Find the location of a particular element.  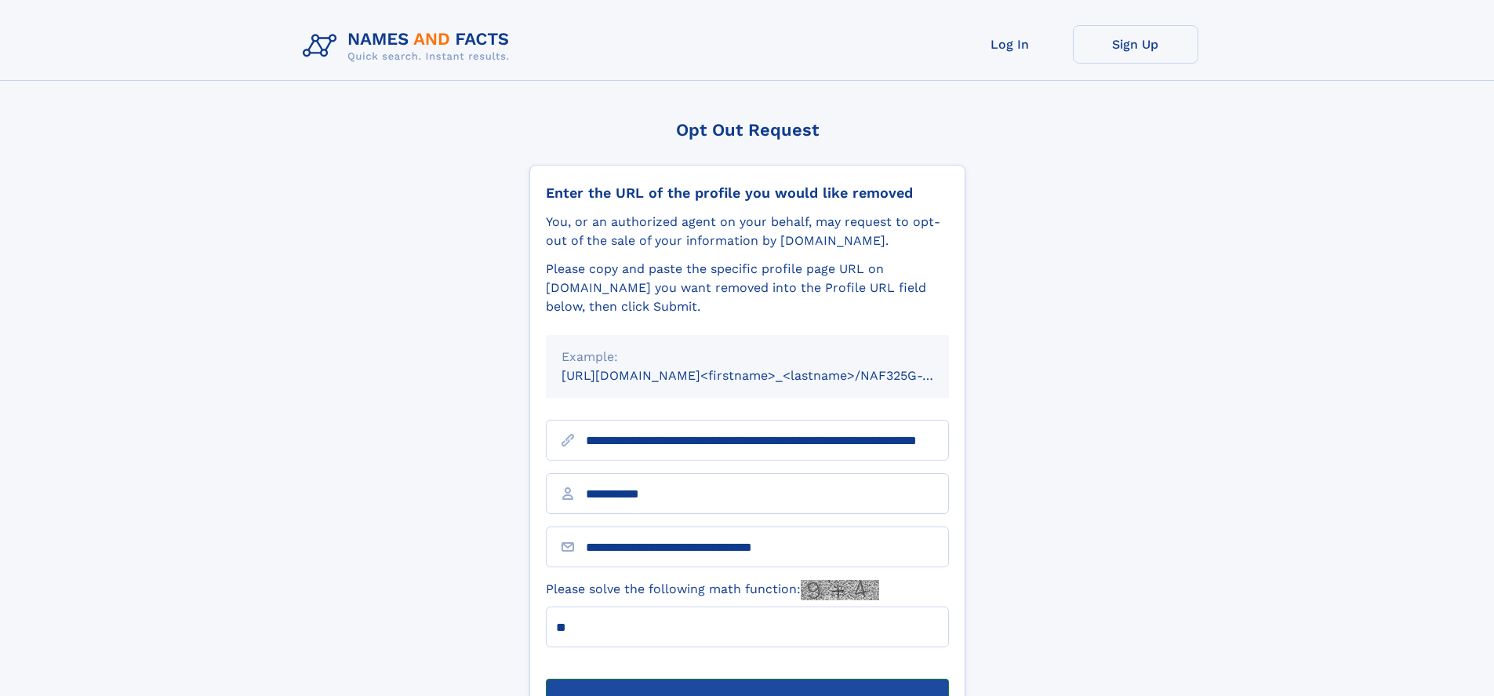

a: Sign Up is located at coordinates (1136, 44).